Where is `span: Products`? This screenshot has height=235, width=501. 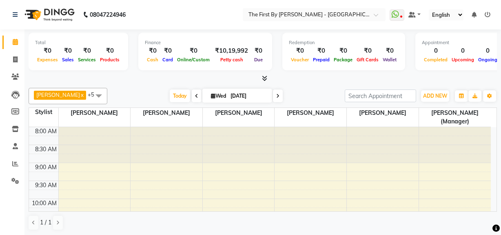
span: Products is located at coordinates (110, 60).